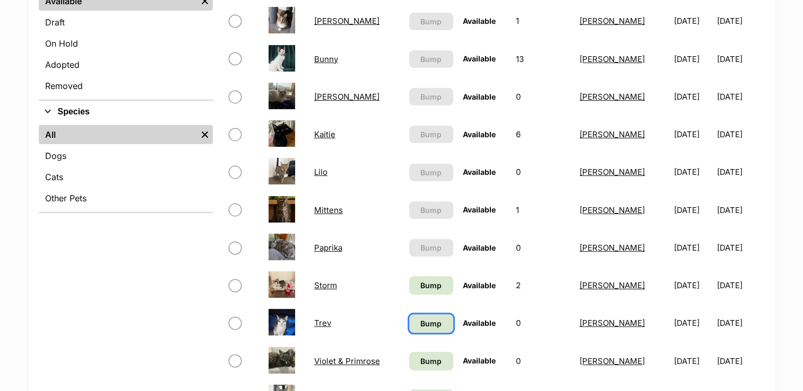  I want to click on td: 2, so click(543, 285).